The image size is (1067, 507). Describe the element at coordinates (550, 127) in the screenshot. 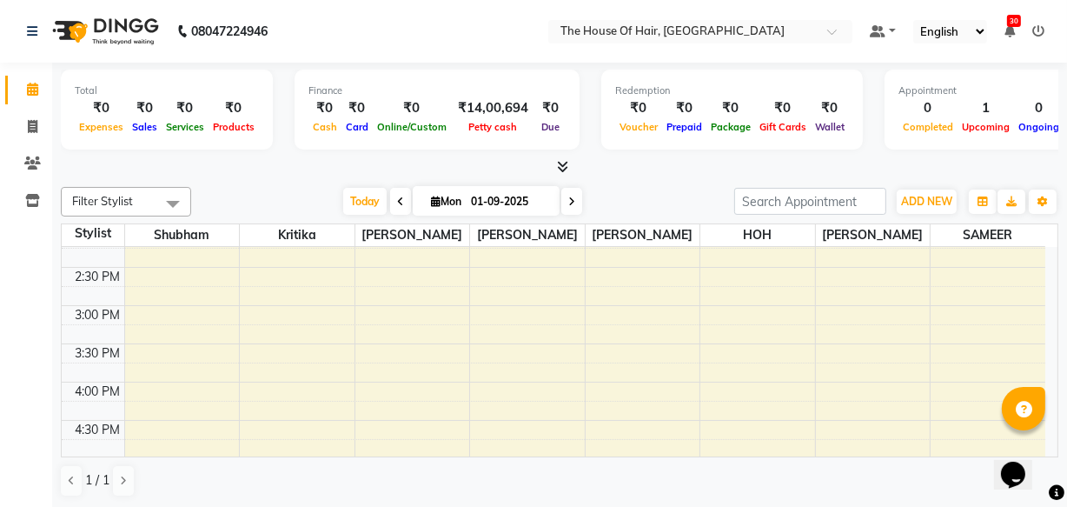

I see `span: Due` at that location.